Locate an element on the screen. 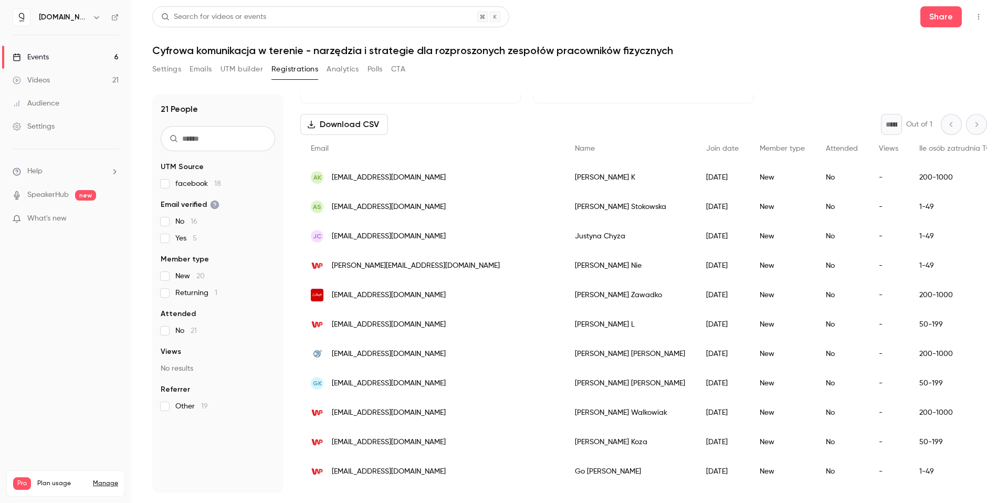 The width and height of the screenshot is (1008, 503). span: AS is located at coordinates (317, 207).